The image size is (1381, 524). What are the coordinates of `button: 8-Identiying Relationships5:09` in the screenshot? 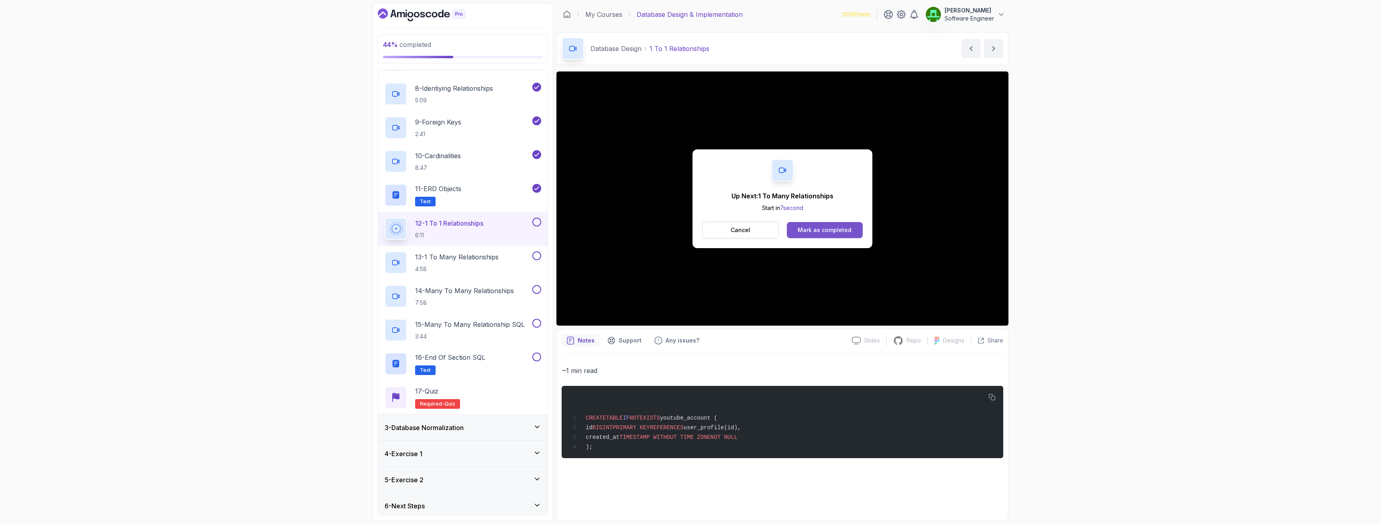 It's located at (463, 94).